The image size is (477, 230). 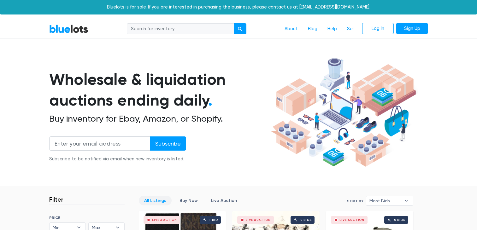 I want to click on a: Blog, so click(x=313, y=29).